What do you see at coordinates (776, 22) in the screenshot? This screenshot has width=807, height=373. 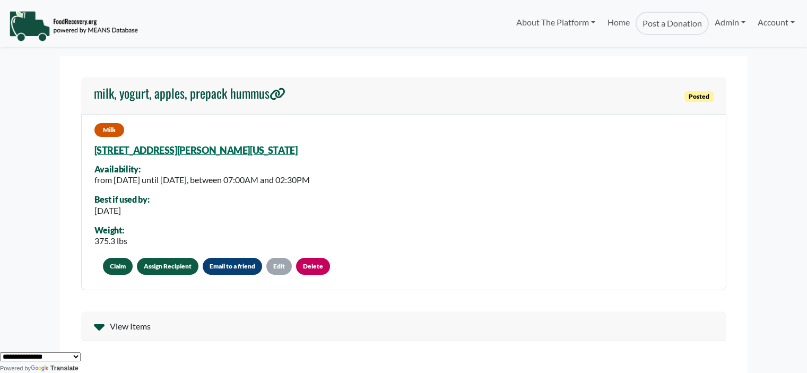 I see `a: Account` at bounding box center [776, 22].